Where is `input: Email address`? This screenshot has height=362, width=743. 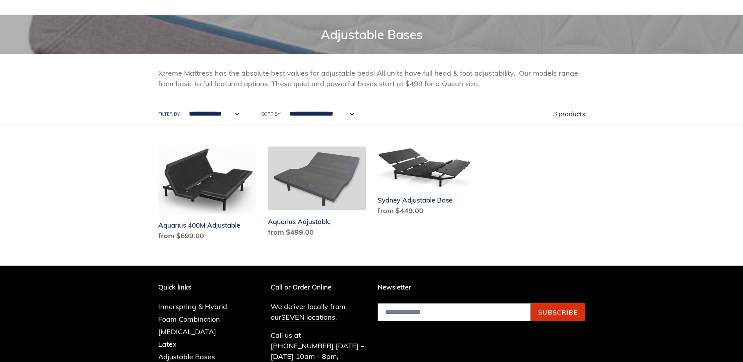 input: Email address is located at coordinates (454, 312).